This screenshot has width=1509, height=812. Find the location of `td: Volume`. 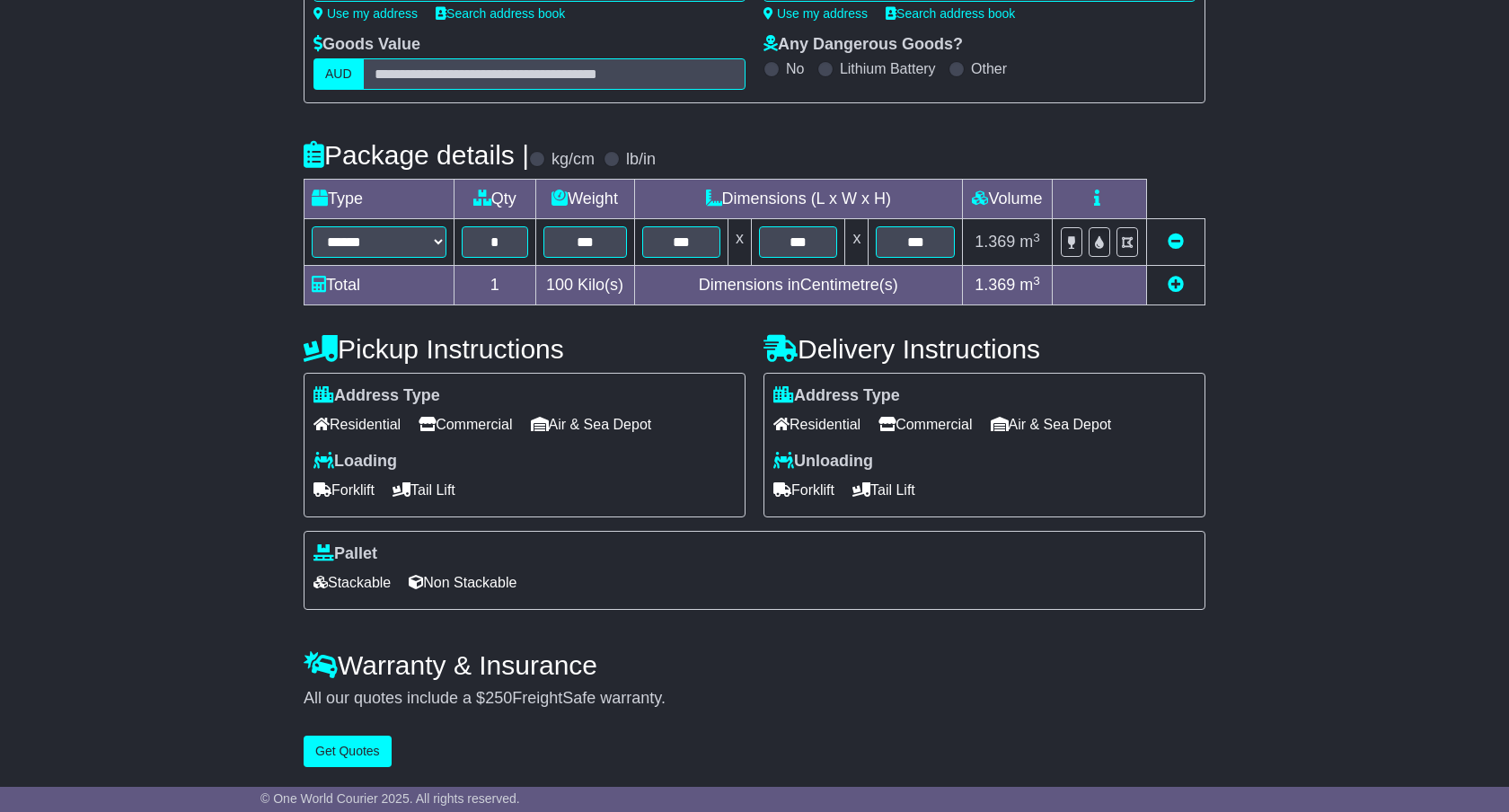

td: Volume is located at coordinates (1008, 199).